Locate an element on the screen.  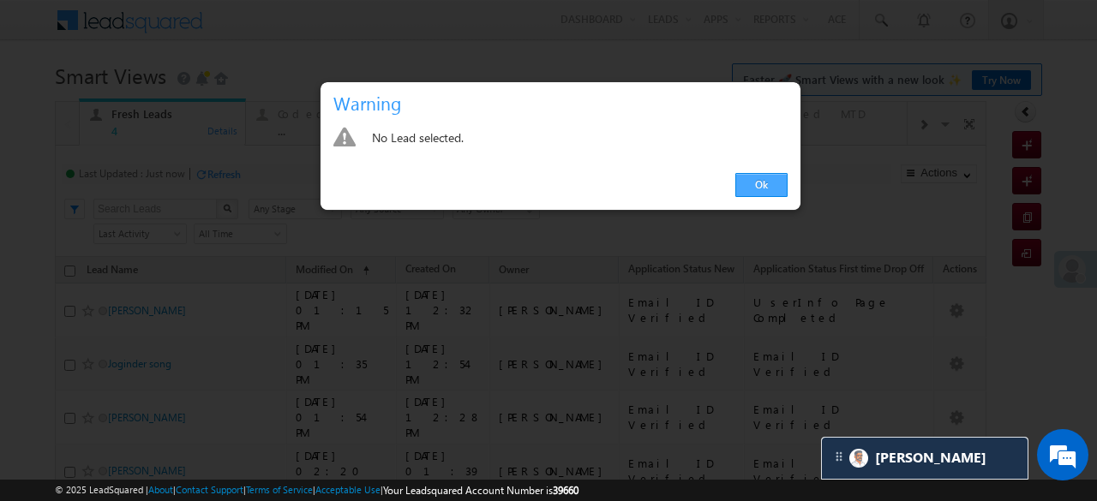
h3: Warning is located at coordinates (564, 103).